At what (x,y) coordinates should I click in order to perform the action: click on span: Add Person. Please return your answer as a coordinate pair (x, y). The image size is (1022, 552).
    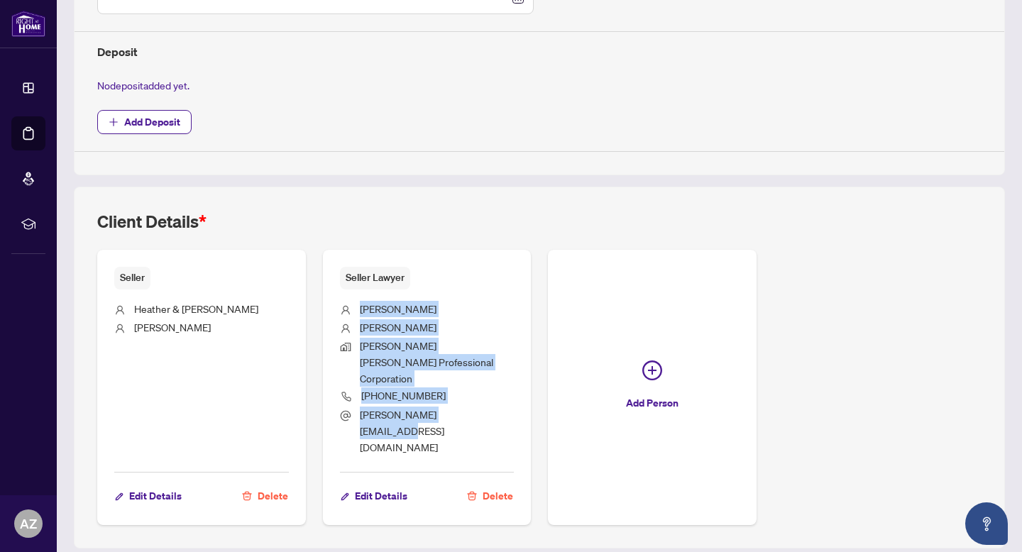
    Looking at the image, I should click on (653, 403).